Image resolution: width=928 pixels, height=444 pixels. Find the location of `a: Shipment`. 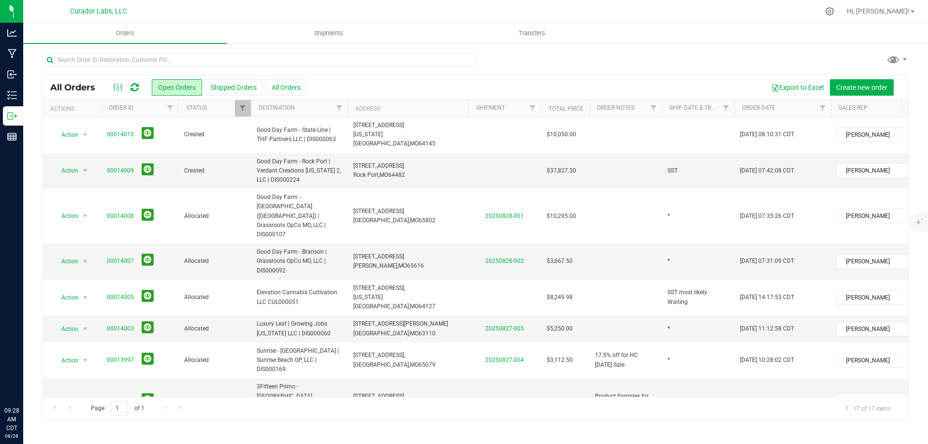

a: Shipment is located at coordinates (491, 108).